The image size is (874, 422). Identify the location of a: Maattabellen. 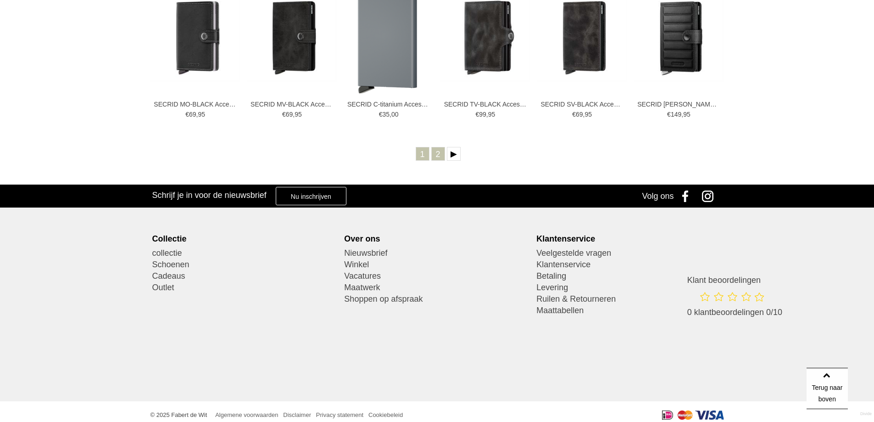
(629, 310).